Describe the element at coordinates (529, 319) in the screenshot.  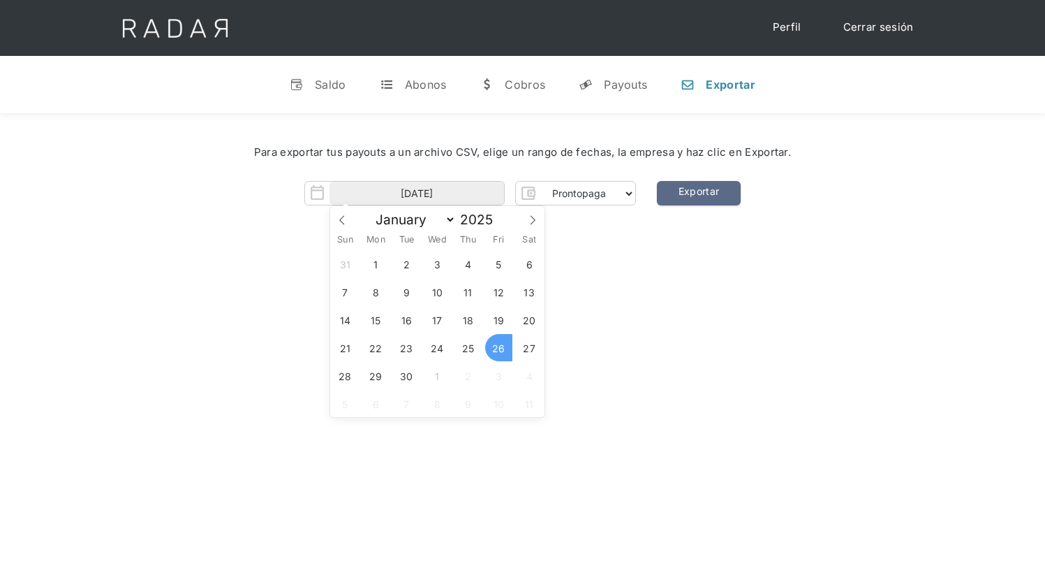
I see `span: September 20, 2025` at that location.